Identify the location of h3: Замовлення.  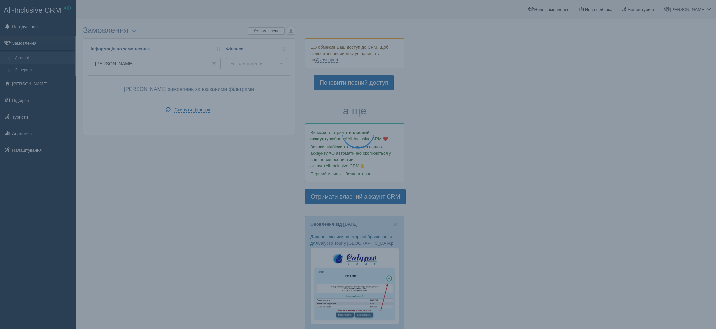
(189, 30).